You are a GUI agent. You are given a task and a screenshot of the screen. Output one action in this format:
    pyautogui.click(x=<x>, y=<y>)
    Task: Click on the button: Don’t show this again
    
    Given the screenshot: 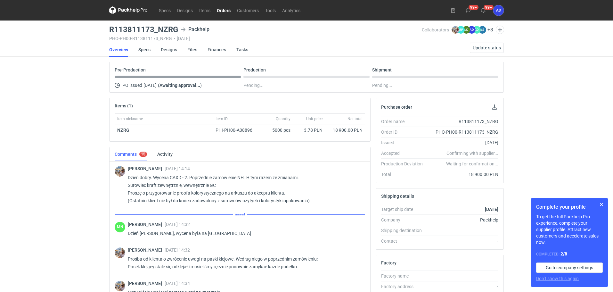 What is the action you would take?
    pyautogui.click(x=557, y=278)
    